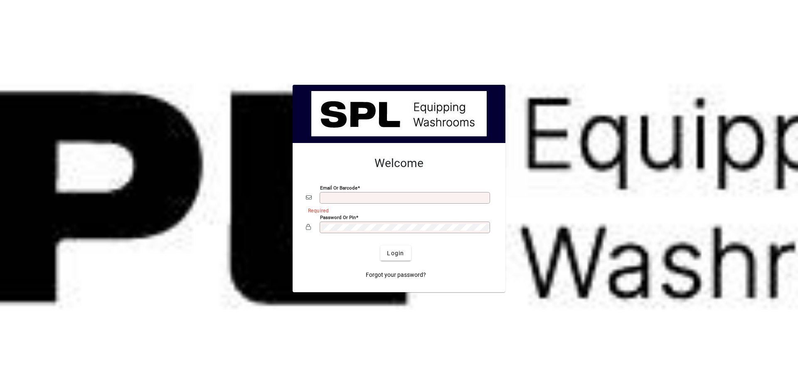 The height and width of the screenshot is (382, 798). I want to click on a: Forgot your password?, so click(396, 275).